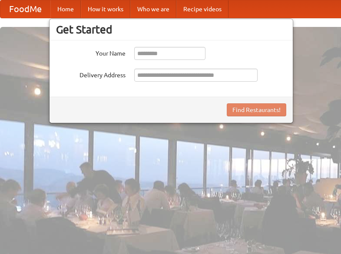 This screenshot has width=341, height=254. What do you see at coordinates (153, 9) in the screenshot?
I see `a: Who we are` at bounding box center [153, 9].